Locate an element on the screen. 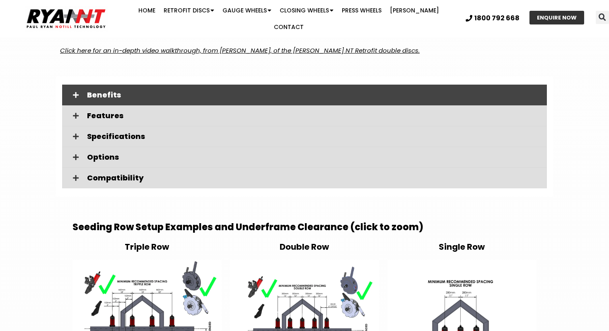 The image size is (609, 331). h4: Single Row is located at coordinates (462, 247).